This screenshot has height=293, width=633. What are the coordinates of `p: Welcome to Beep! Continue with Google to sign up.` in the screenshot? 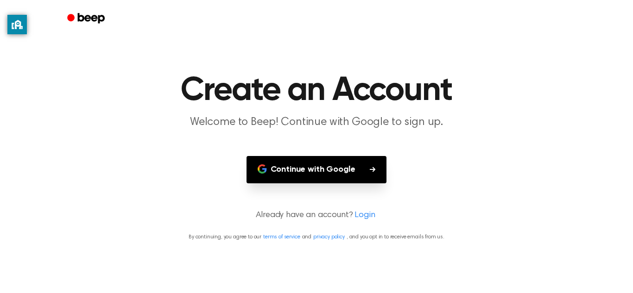 It's located at (316, 122).